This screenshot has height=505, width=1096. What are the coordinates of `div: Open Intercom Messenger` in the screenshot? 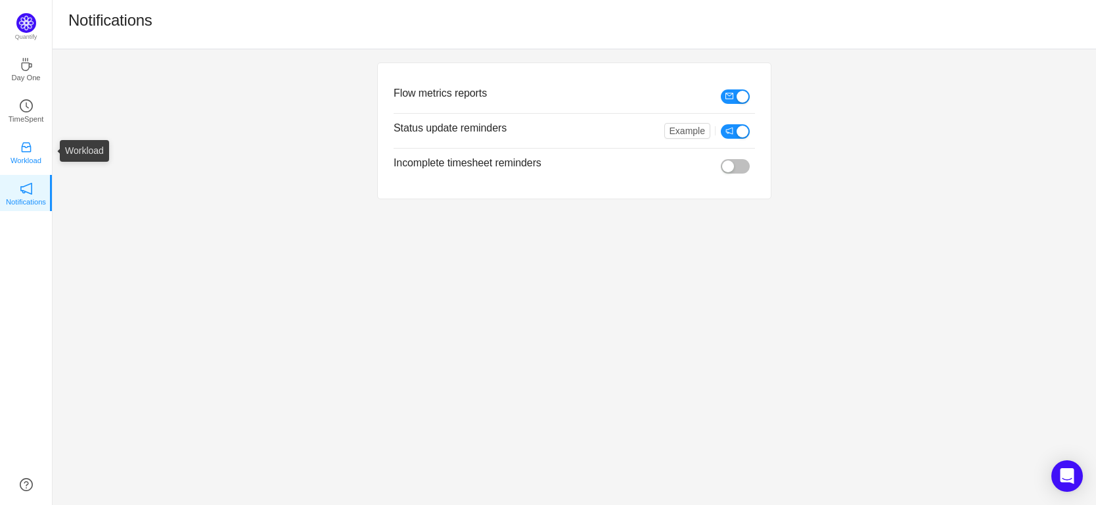 It's located at (1067, 476).